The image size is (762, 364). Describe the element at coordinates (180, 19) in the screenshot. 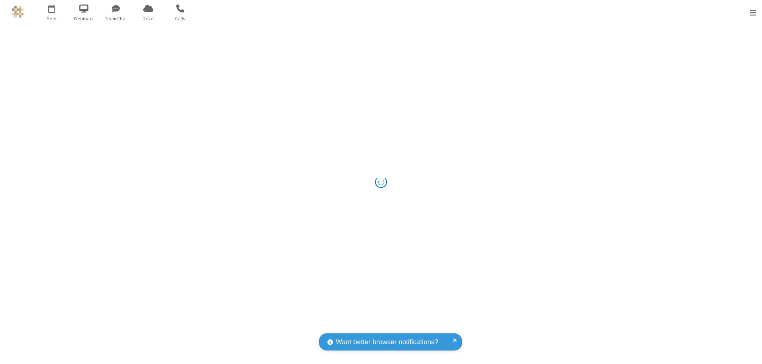

I see `span: Calls` at that location.